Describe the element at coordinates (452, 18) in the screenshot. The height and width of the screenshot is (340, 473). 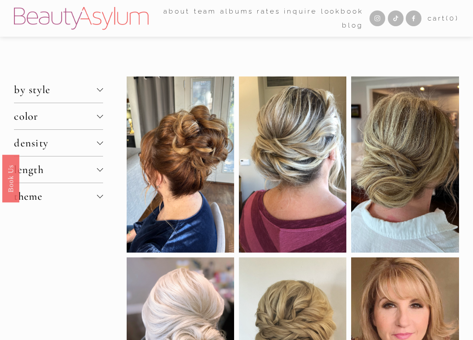
I see `span: 0` at that location.